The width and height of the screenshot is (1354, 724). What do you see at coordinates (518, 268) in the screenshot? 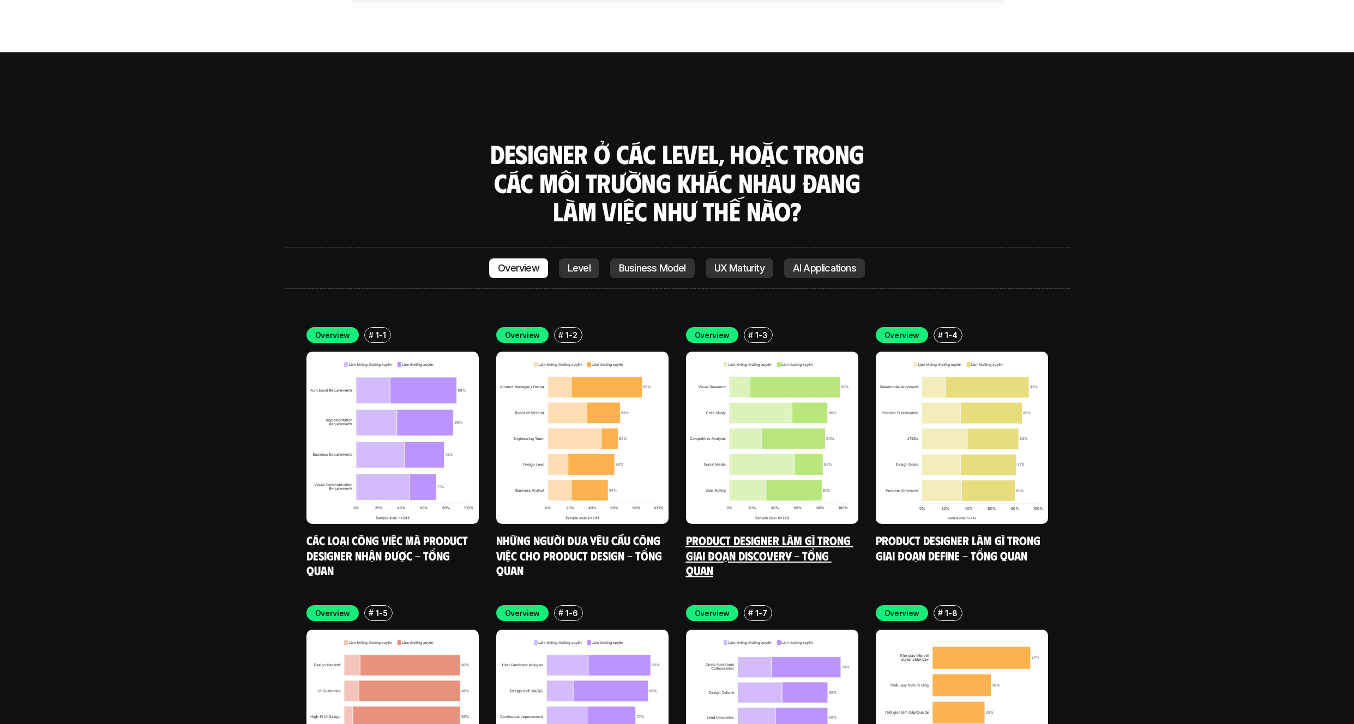
I see `a: Overview` at bounding box center [518, 268].